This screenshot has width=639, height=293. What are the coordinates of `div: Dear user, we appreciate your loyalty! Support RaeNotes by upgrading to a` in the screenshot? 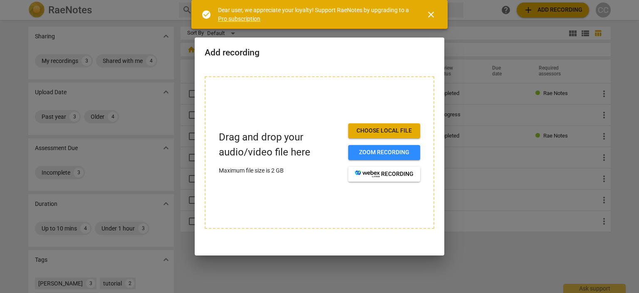 It's located at (315, 14).